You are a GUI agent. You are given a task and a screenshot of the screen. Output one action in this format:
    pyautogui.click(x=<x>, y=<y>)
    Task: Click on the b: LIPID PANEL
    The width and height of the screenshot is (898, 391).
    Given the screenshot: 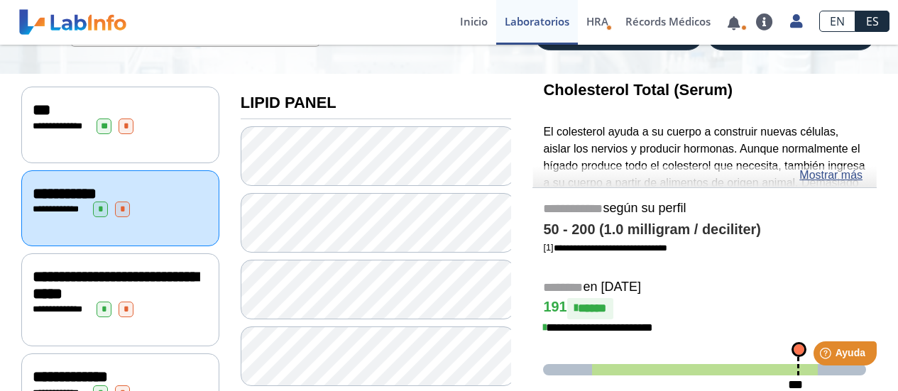 What is the action you would take?
    pyautogui.click(x=288, y=102)
    